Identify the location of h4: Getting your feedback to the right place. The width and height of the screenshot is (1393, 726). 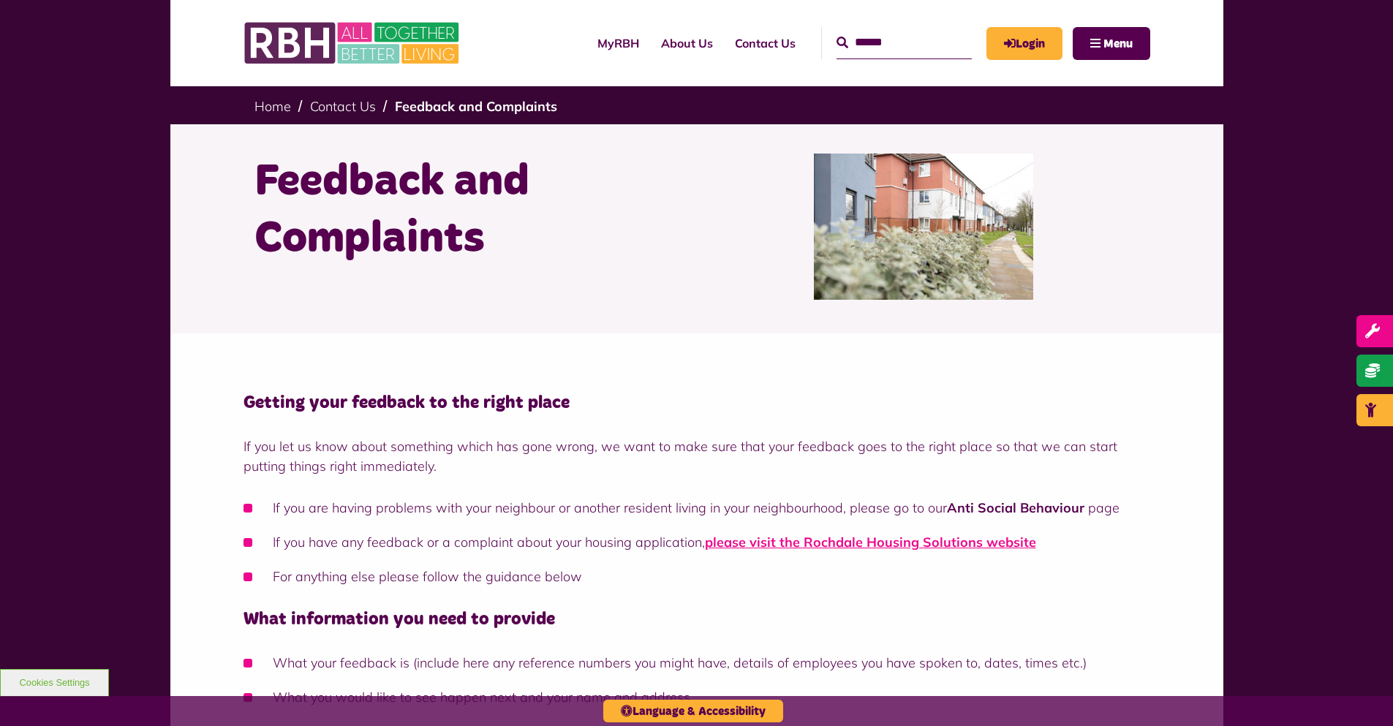
(697, 403).